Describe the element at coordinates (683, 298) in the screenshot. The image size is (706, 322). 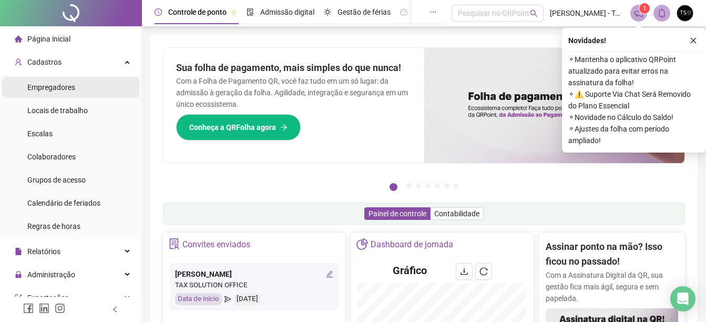
I see `div: Open Intercom Messenger` at that location.